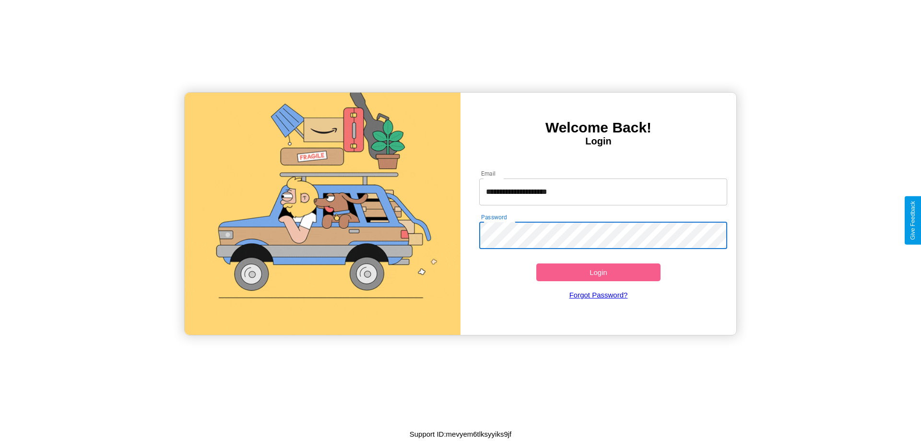 The height and width of the screenshot is (441, 921). Describe the element at coordinates (488, 173) in the screenshot. I see `label: Email` at that location.